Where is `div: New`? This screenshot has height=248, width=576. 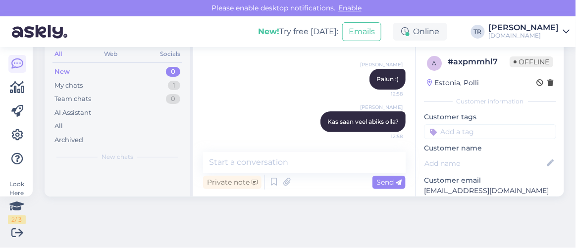 div: New is located at coordinates (62, 72).